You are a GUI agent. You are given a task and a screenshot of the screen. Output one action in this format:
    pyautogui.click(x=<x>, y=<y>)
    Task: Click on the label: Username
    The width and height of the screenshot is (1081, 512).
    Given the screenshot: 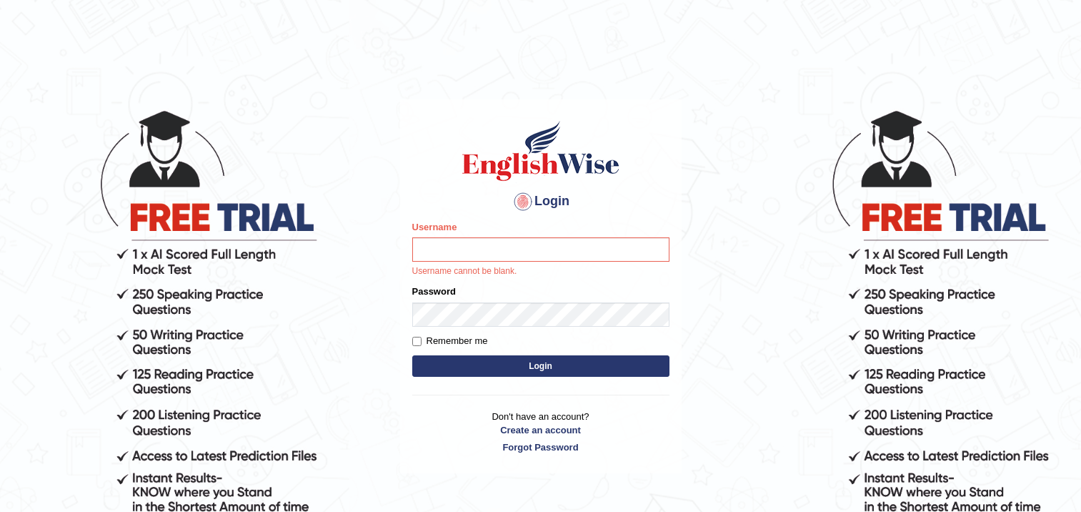 What is the action you would take?
    pyautogui.click(x=434, y=226)
    